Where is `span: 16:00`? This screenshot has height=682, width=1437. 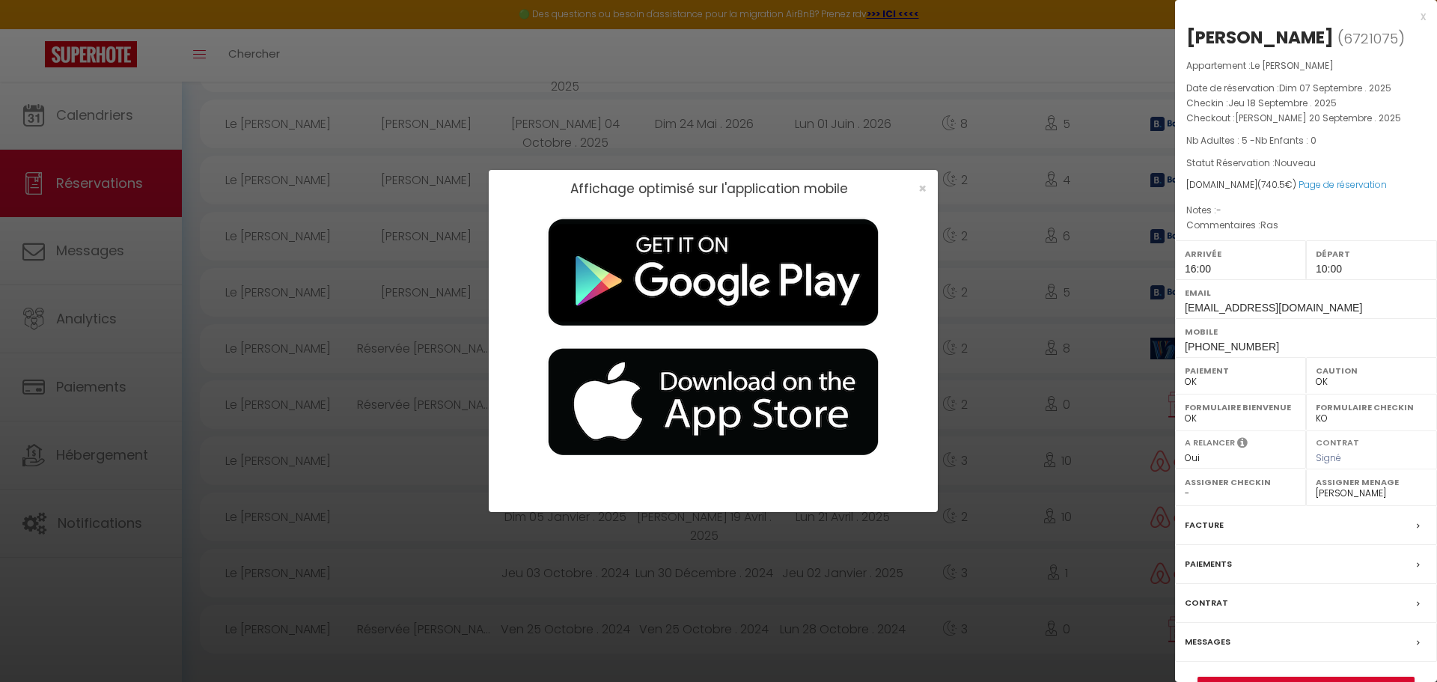
span: 16:00 is located at coordinates (1198, 269).